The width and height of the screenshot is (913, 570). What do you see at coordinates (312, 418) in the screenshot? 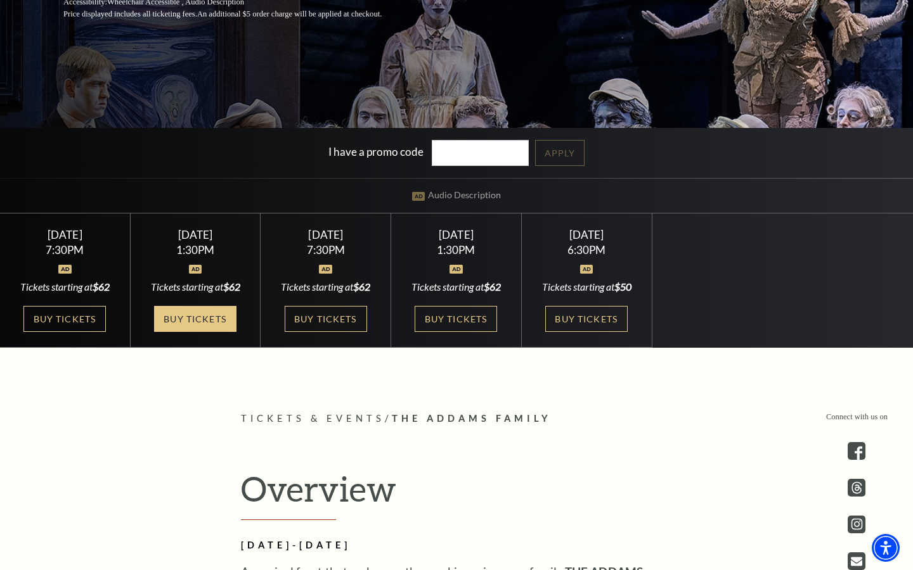
I see `span: Tickets & Events` at bounding box center [312, 418].